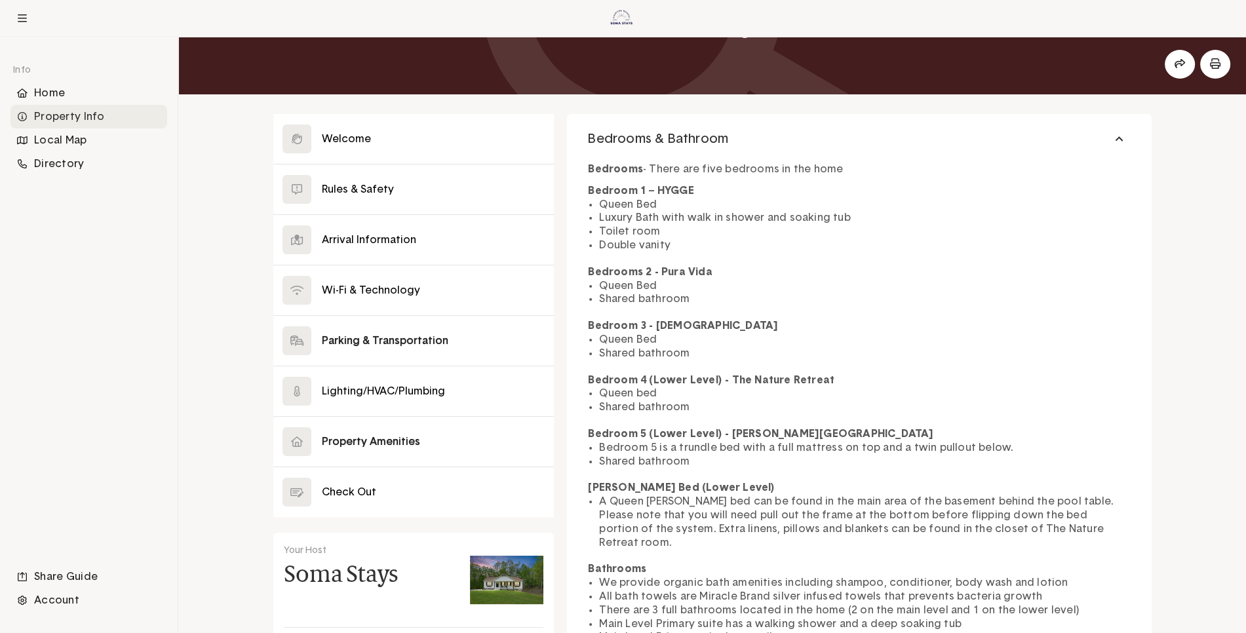 The height and width of the screenshot is (633, 1246). I want to click on span: Bedrooms & Bathroom, so click(658, 139).